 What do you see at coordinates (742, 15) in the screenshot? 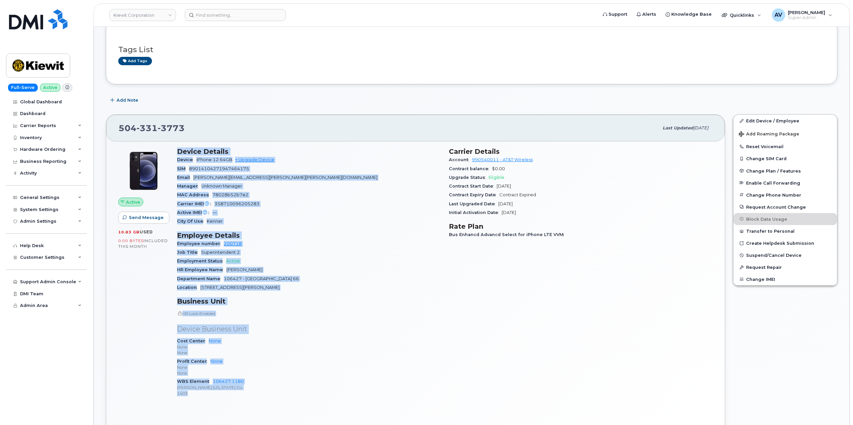
I see `span: Quicklinks` at bounding box center [742, 15].